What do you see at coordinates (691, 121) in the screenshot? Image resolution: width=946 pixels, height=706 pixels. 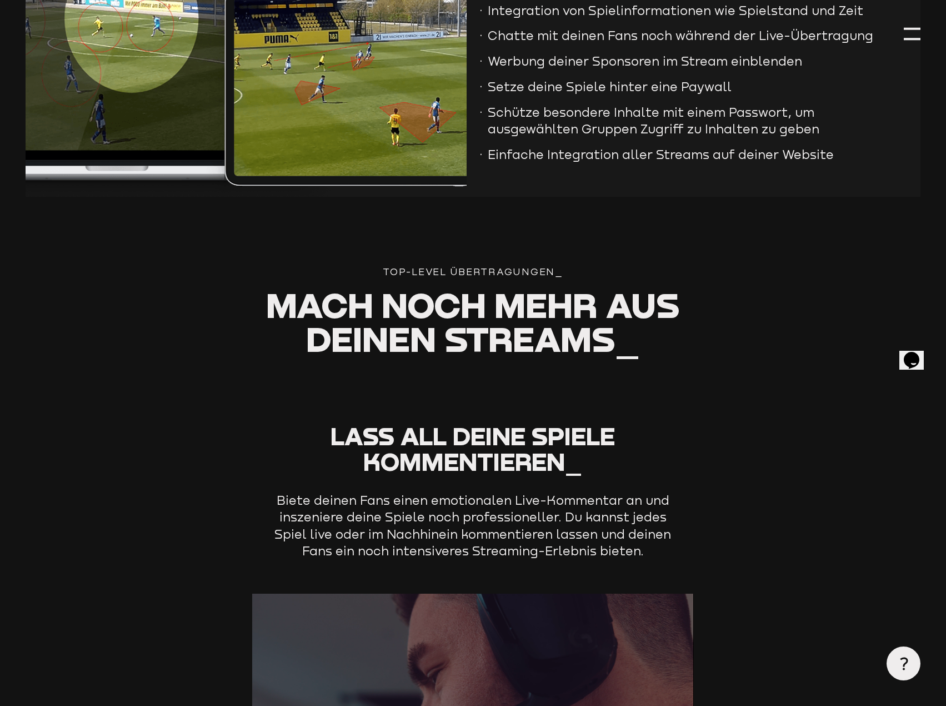 I see `p: Schütze besondere Inhalte mit einem Passwort, um ausgewählten Gruppen Zugriff zu Inhalten zu geben` at bounding box center [691, 121].